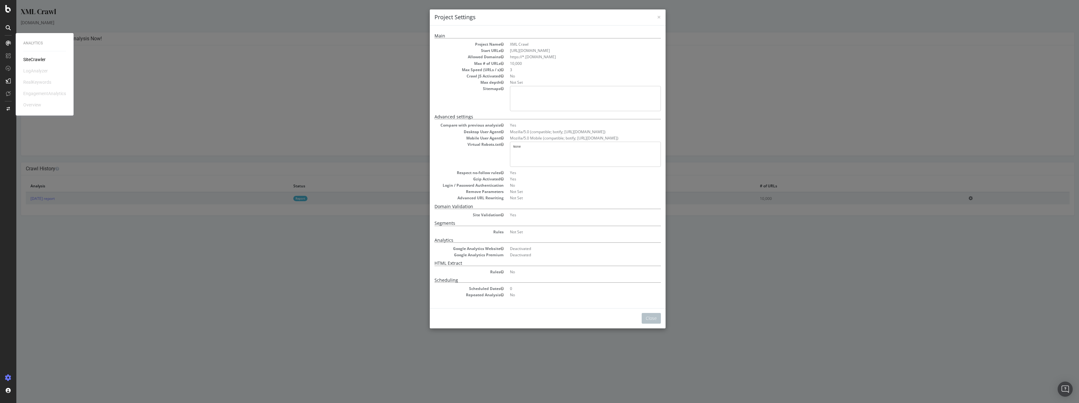 Image resolution: width=1079 pixels, height=403 pixels. Describe the element at coordinates (453, 131) in the screenshot. I see `dt: Desktop User Agent` at that location.